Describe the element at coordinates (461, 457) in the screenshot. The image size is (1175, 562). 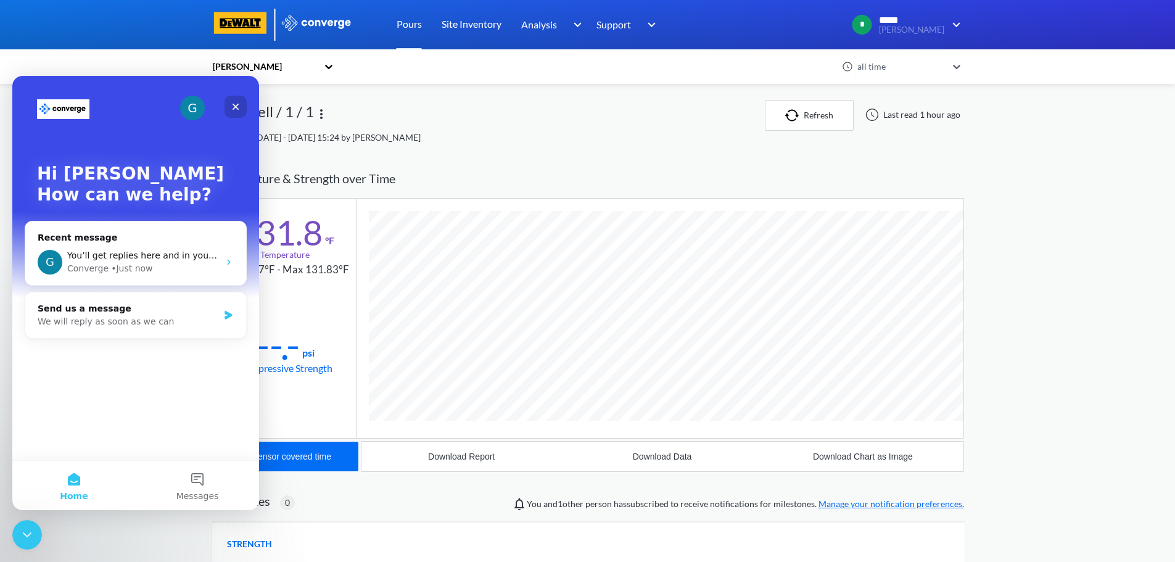
I see `div: Download Report` at that location.